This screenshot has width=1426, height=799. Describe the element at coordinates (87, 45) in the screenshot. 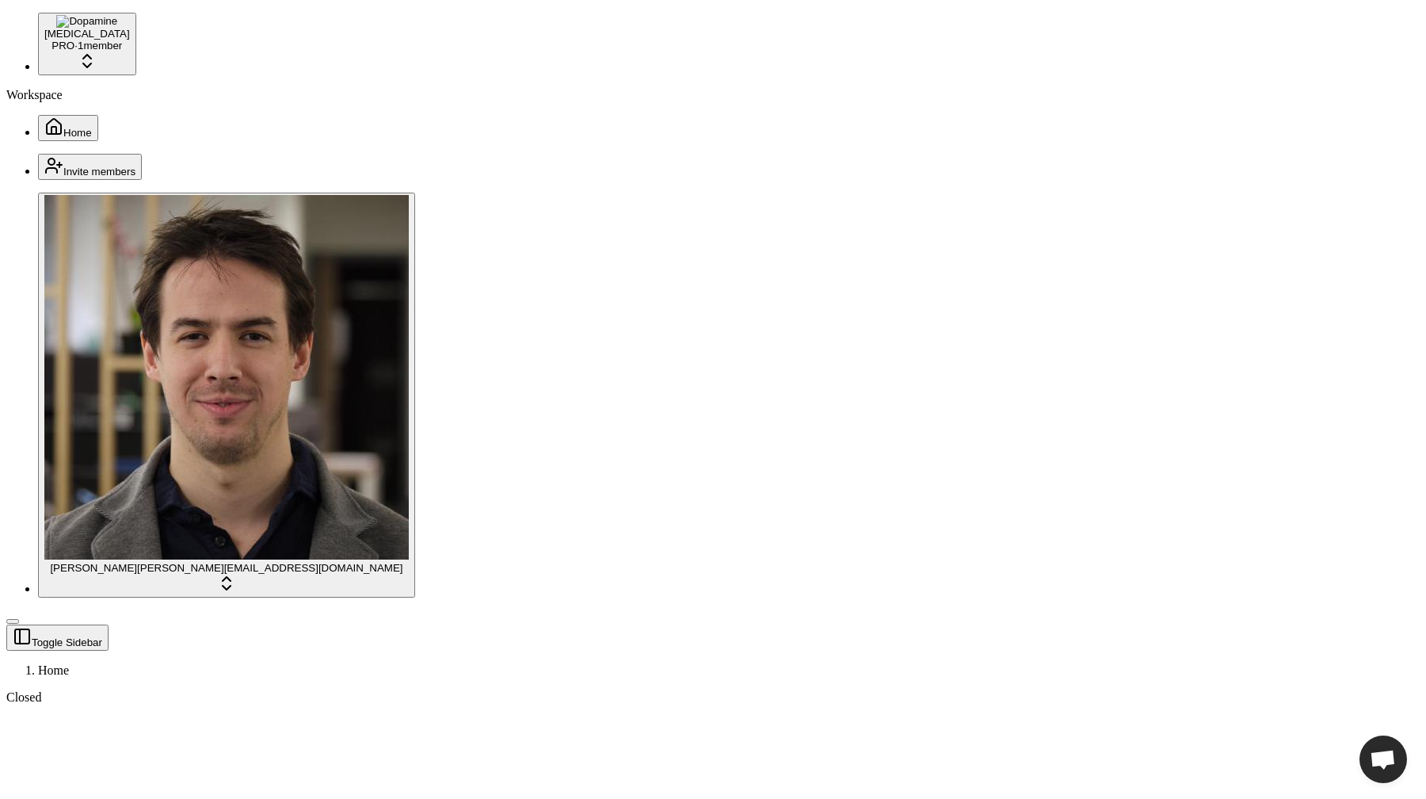

I see `div: PRO · 1 member` at that location.